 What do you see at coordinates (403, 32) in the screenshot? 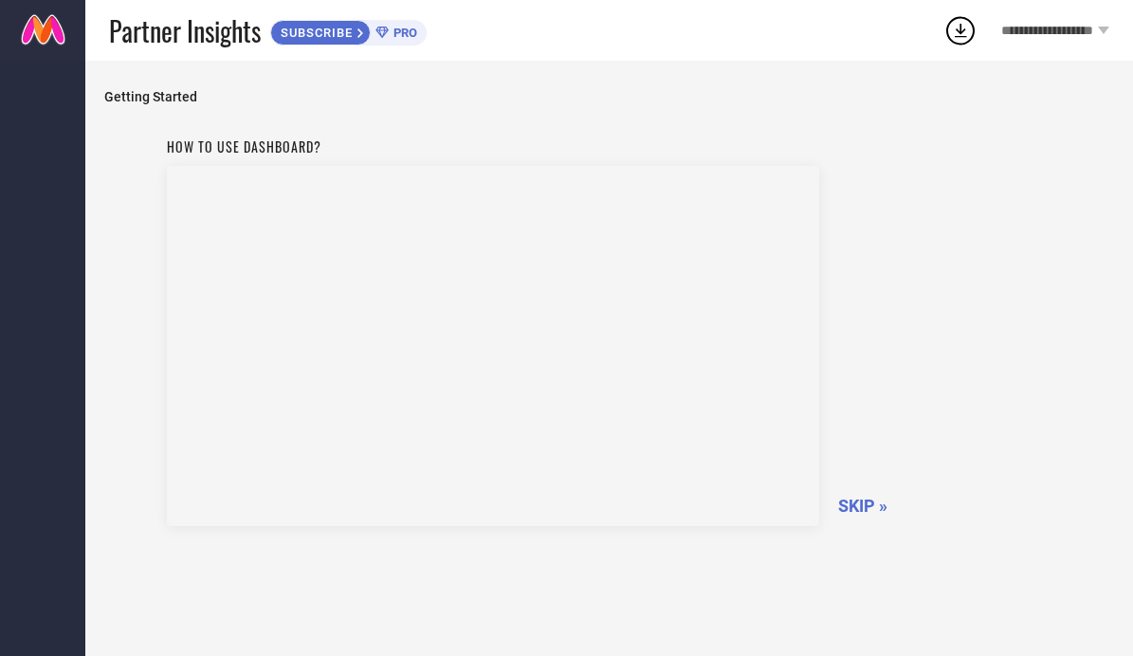
I see `span: PRO` at bounding box center [403, 32].